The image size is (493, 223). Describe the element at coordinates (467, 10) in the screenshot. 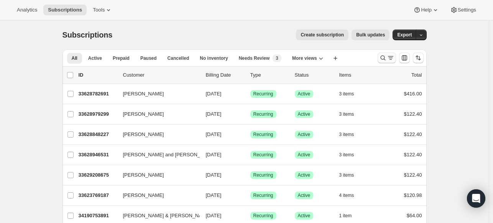

I see `span: Settings` at that location.